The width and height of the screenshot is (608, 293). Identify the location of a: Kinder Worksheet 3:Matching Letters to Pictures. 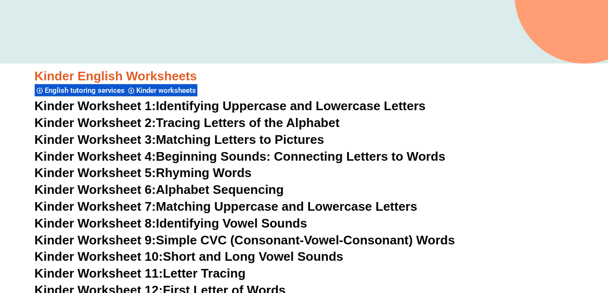
(180, 140).